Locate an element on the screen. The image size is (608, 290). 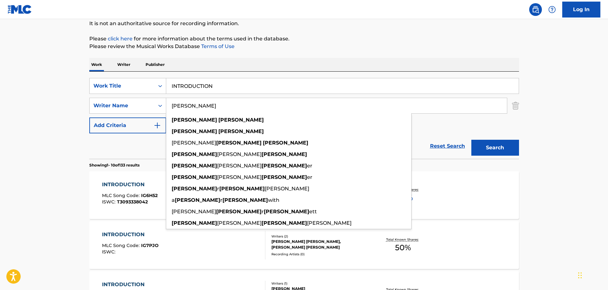
span: IG6H52 is located at coordinates (149, 195).